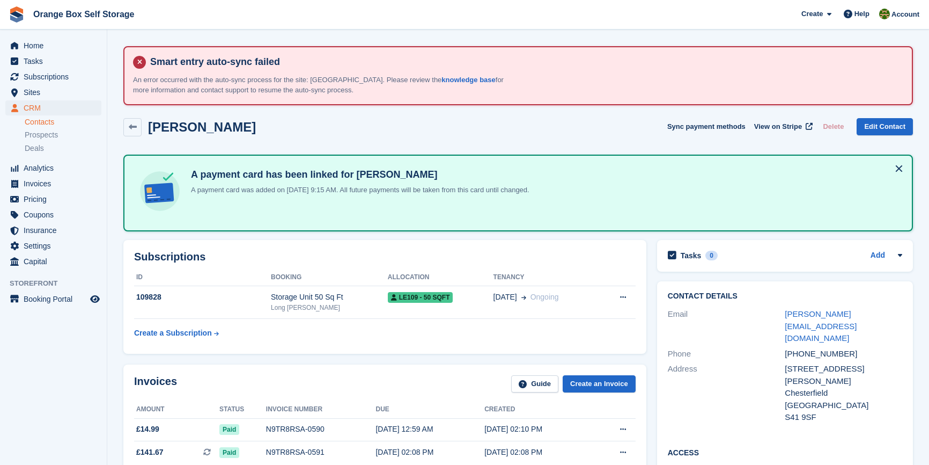 This screenshot has width=929, height=465. I want to click on span: £14.99, so click(148, 429).